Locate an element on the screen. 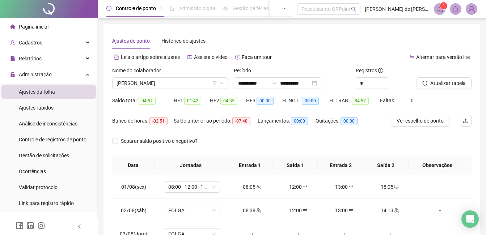  span: Ocorrências is located at coordinates (32, 171).